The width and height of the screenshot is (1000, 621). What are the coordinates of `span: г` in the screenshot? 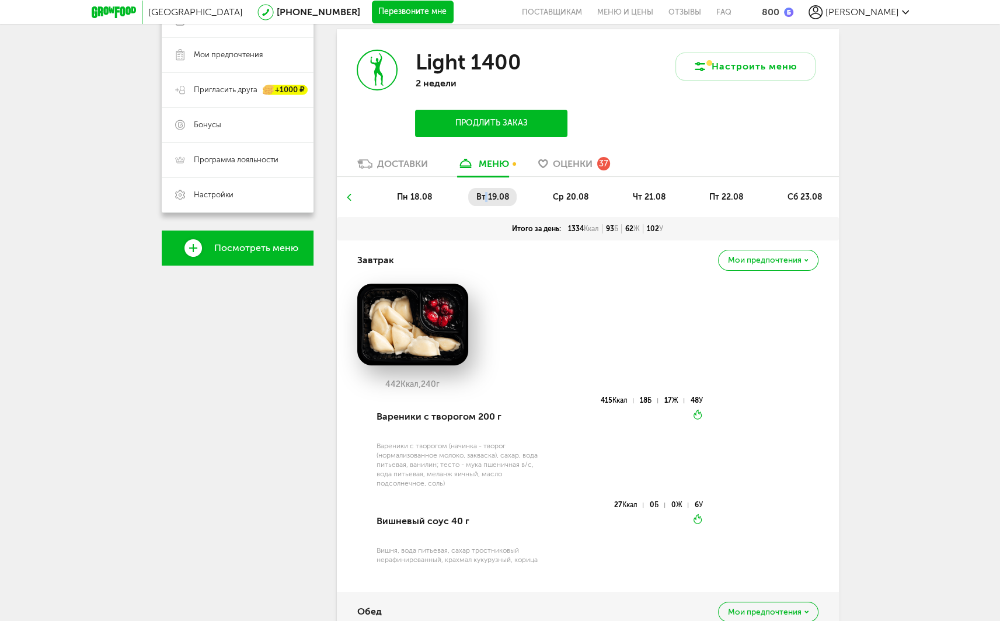 It's located at (438, 384).